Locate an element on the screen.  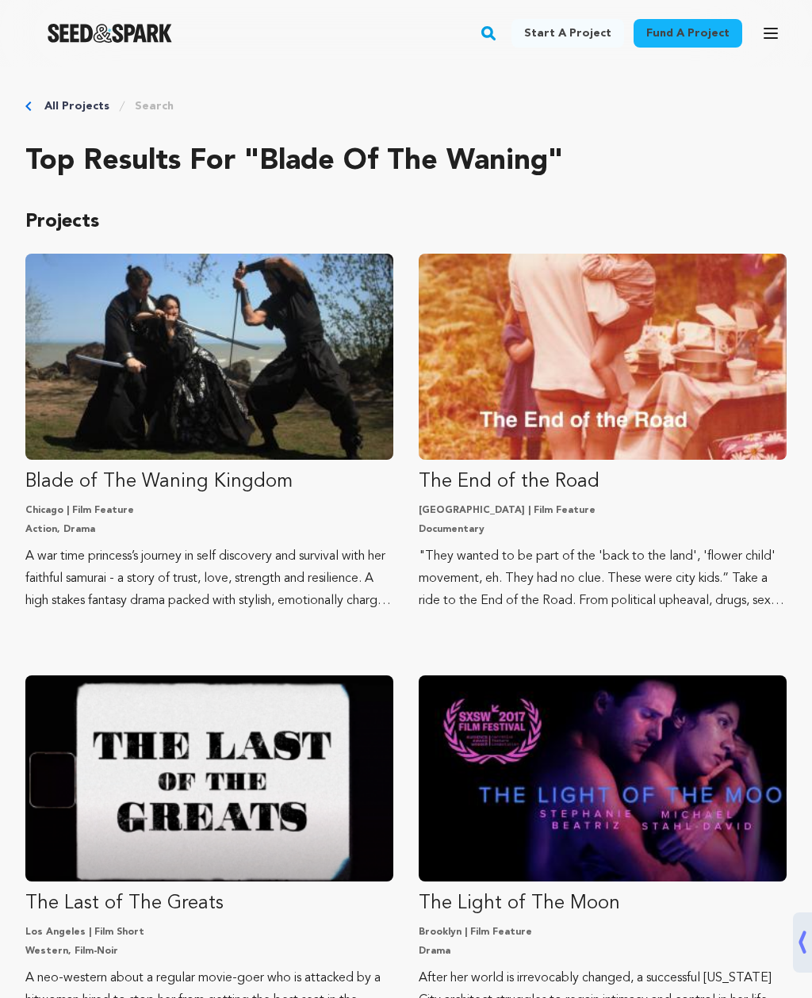
p: Brooklyn | Film Feature is located at coordinates (602, 932).